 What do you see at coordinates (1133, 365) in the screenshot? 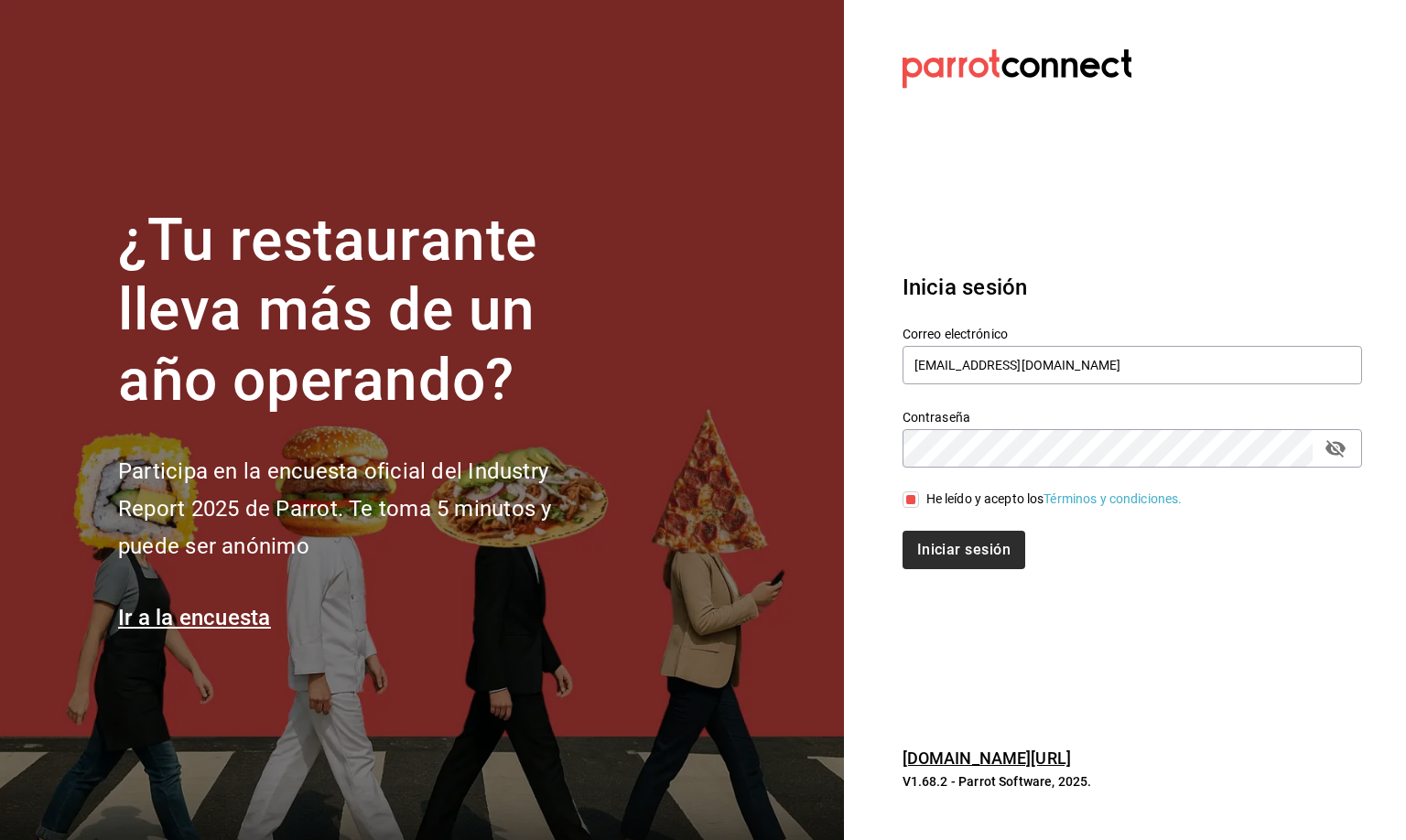
I see `input: Ingresa tu correo electrónico` at bounding box center [1133, 365].